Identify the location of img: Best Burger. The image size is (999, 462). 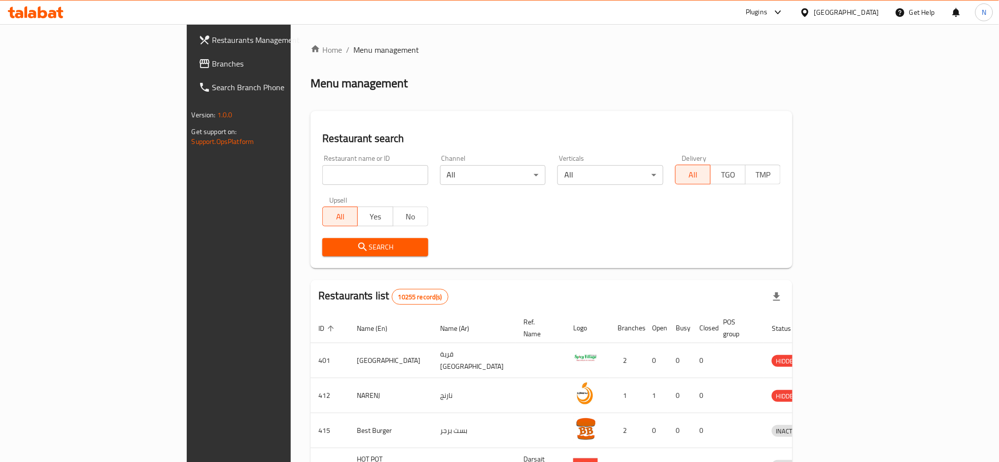
(586, 428).